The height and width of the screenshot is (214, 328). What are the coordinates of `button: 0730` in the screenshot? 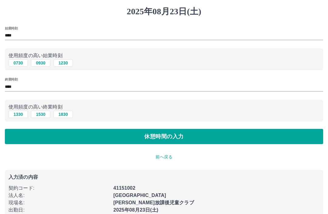 It's located at (18, 63).